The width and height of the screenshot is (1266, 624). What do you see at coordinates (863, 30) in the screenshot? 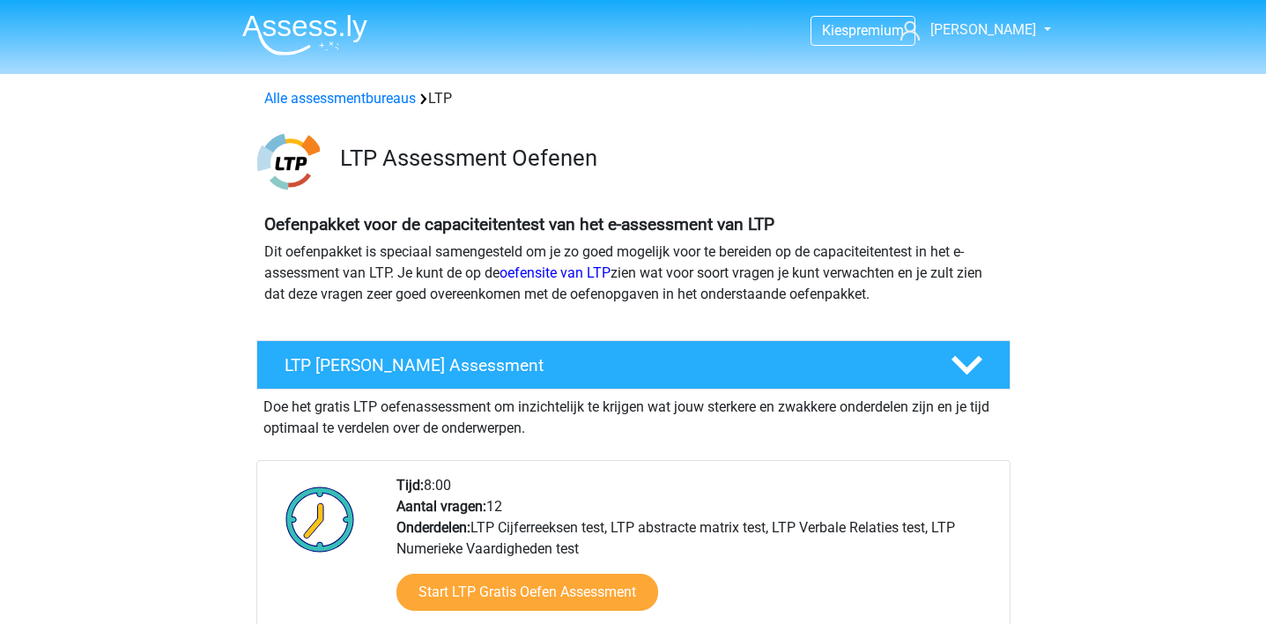
I see `a: Kiespremium` at bounding box center [863, 30].